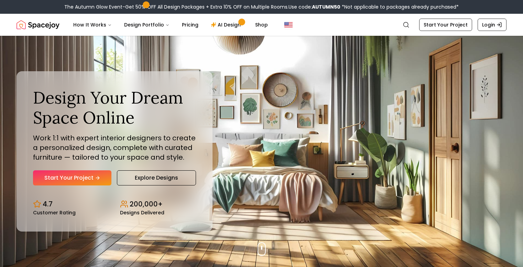 This screenshot has height=267, width=523. I want to click on p: 4.7, so click(47, 204).